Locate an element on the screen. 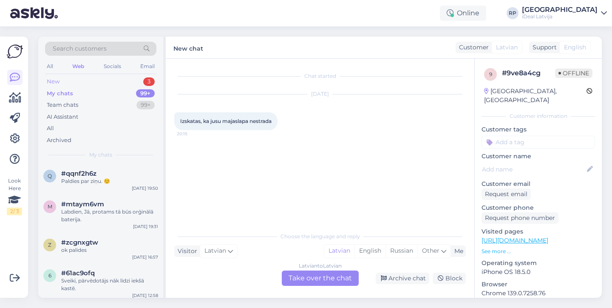 The height and width of the screenshot is (308, 612). div: Customer is located at coordinates (472, 47).